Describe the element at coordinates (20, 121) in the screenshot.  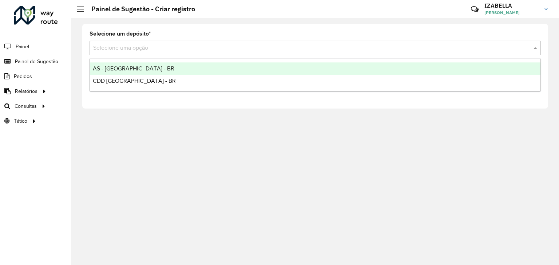
I see `span: Tático` at that location.